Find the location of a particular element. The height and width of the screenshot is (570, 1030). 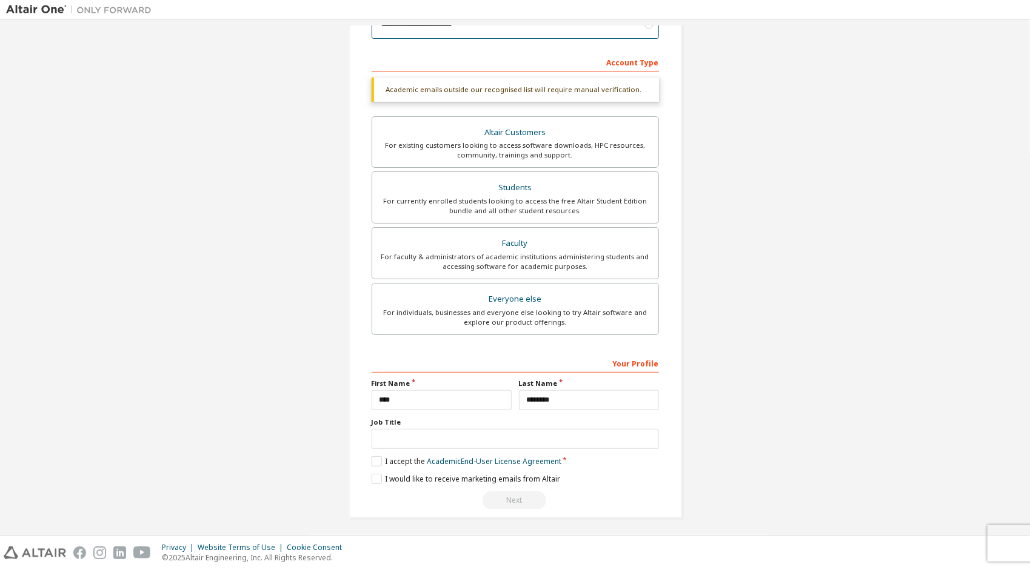

a: Academic End-User License Agreement is located at coordinates (494, 461).